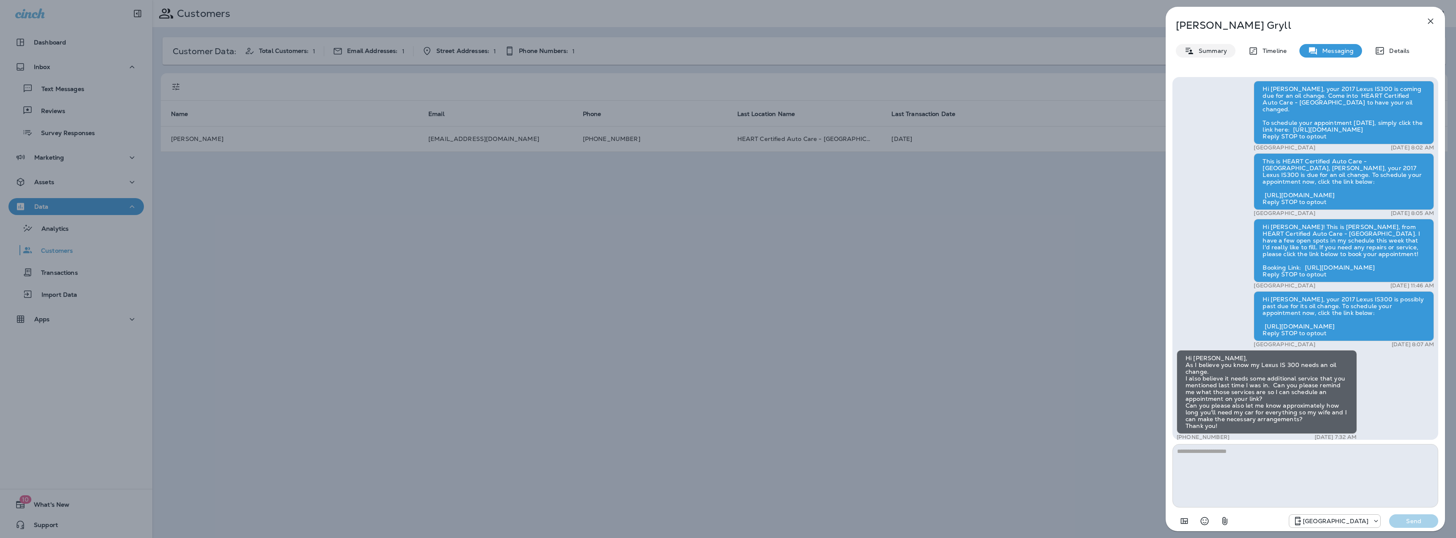 The image size is (1456, 538). Describe the element at coordinates (1336, 51) in the screenshot. I see `p: Messaging` at that location.